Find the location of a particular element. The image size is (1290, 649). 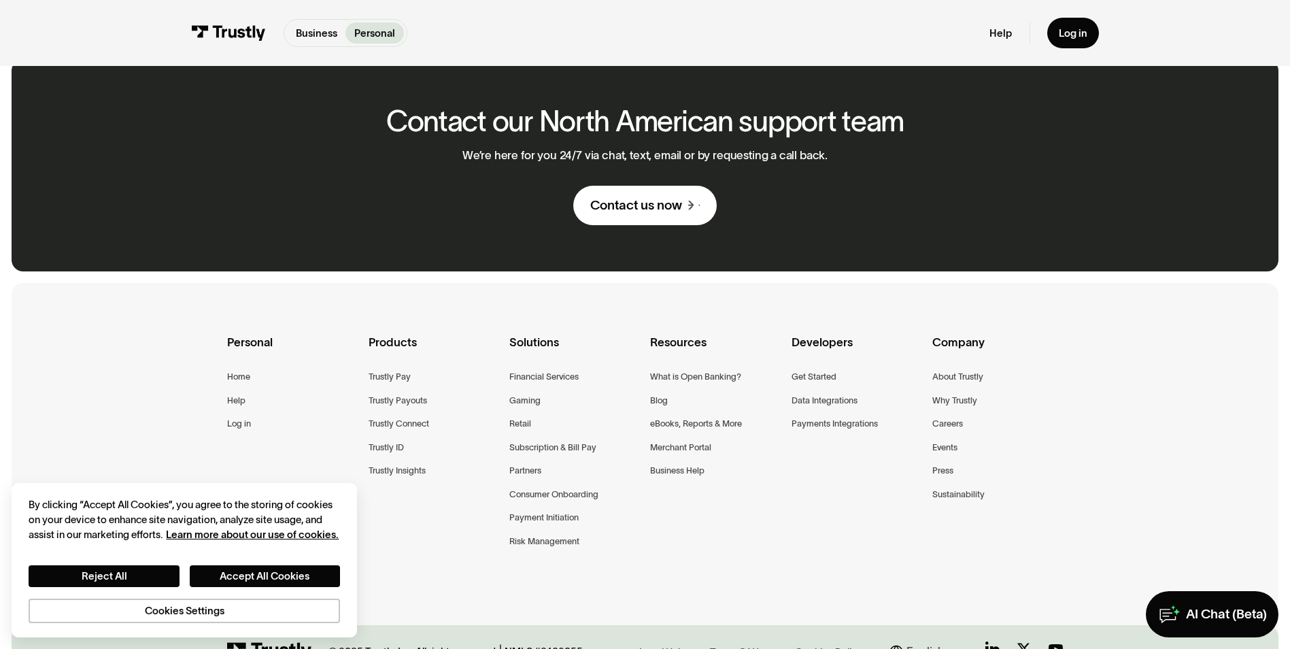

a: Trustly Pay is located at coordinates (390, 377).